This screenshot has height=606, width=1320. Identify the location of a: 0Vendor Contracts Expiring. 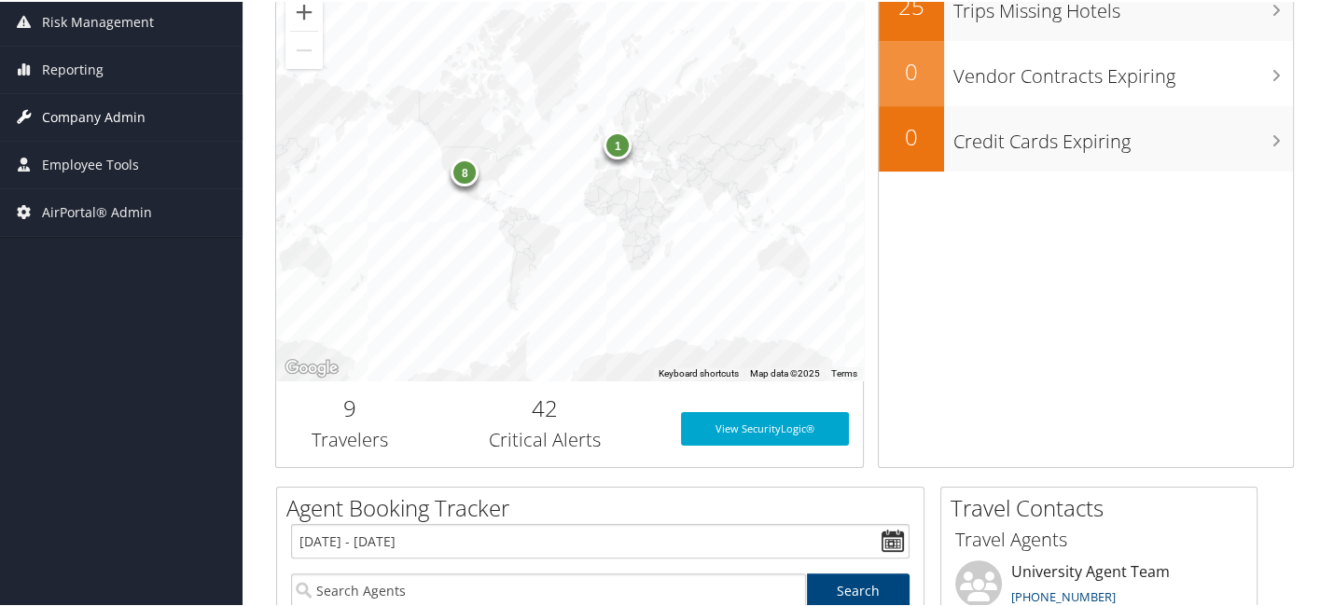
(1086, 72).